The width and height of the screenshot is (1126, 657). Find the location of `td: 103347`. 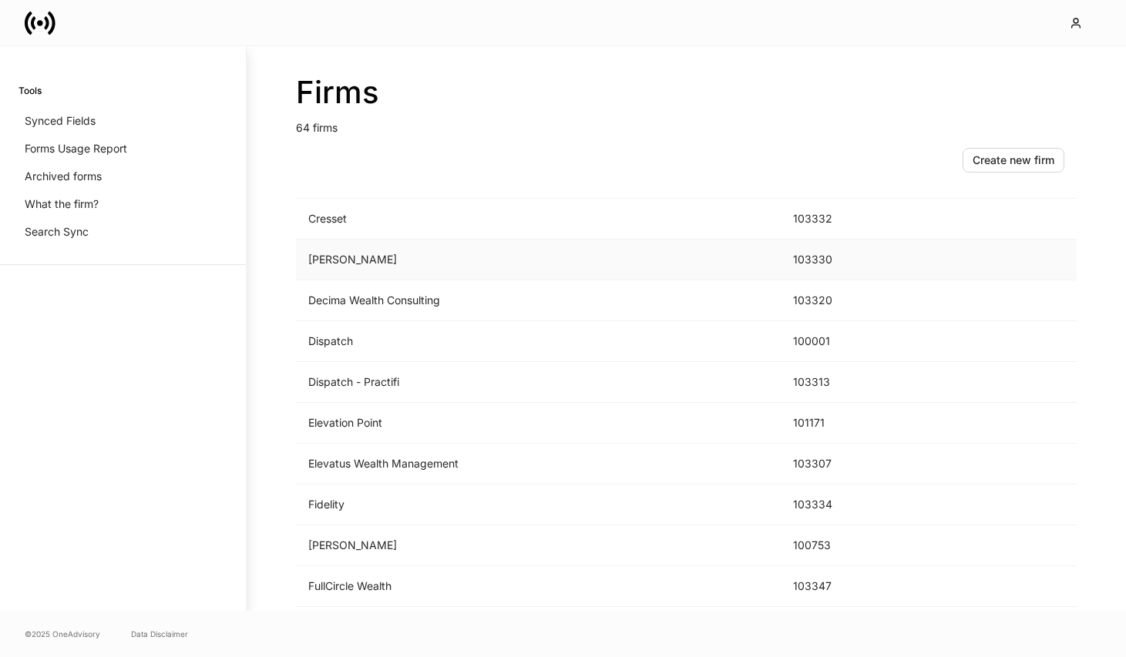

td: 103347 is located at coordinates (839, 587).